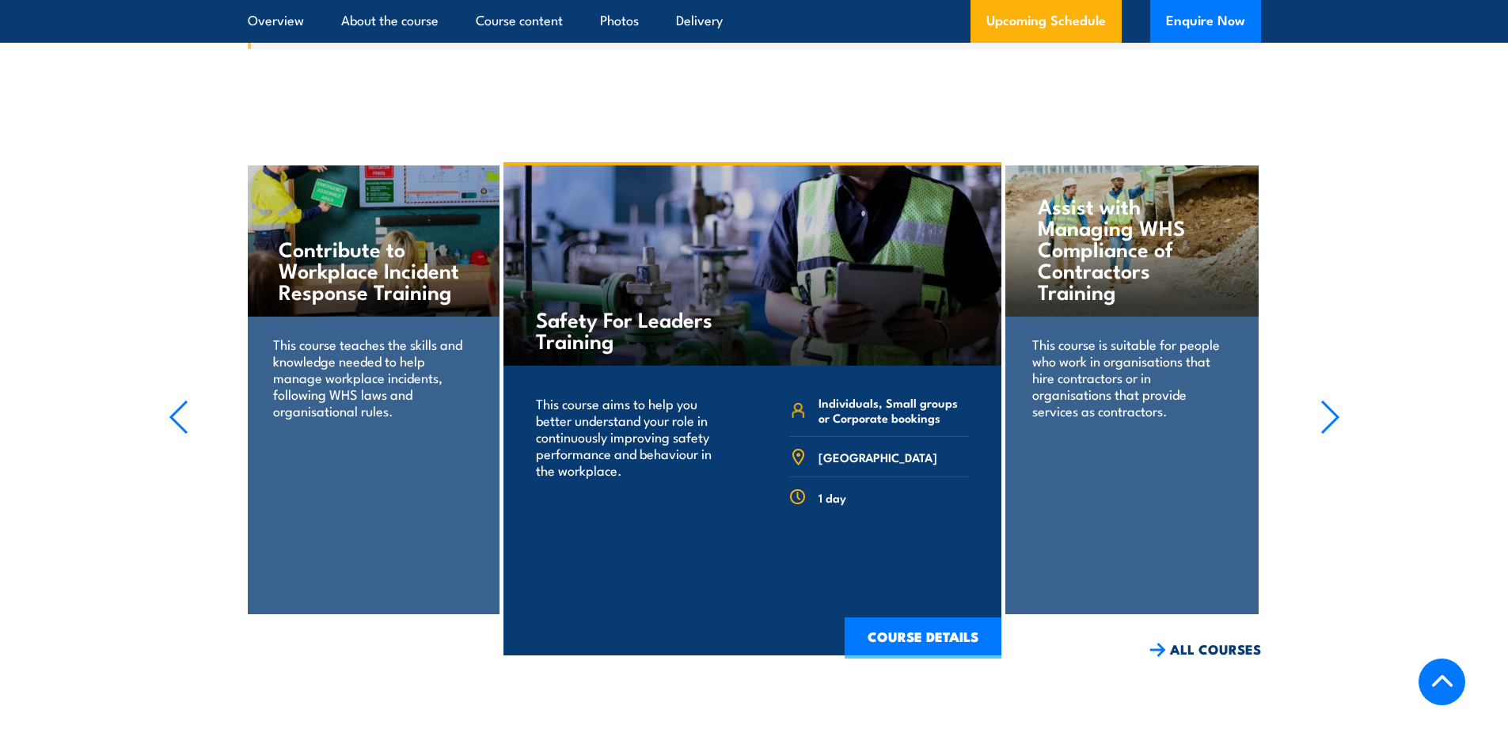 This screenshot has height=748, width=1508. Describe the element at coordinates (629, 329) in the screenshot. I see `h4: Safety For Leaders Training` at that location.